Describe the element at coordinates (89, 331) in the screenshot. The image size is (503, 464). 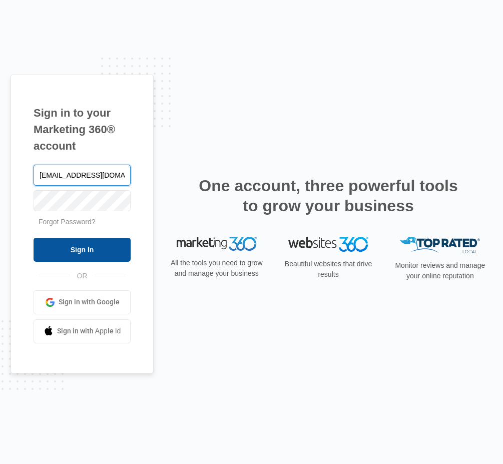
I see `span: Sign in with Apple Id` at that location.